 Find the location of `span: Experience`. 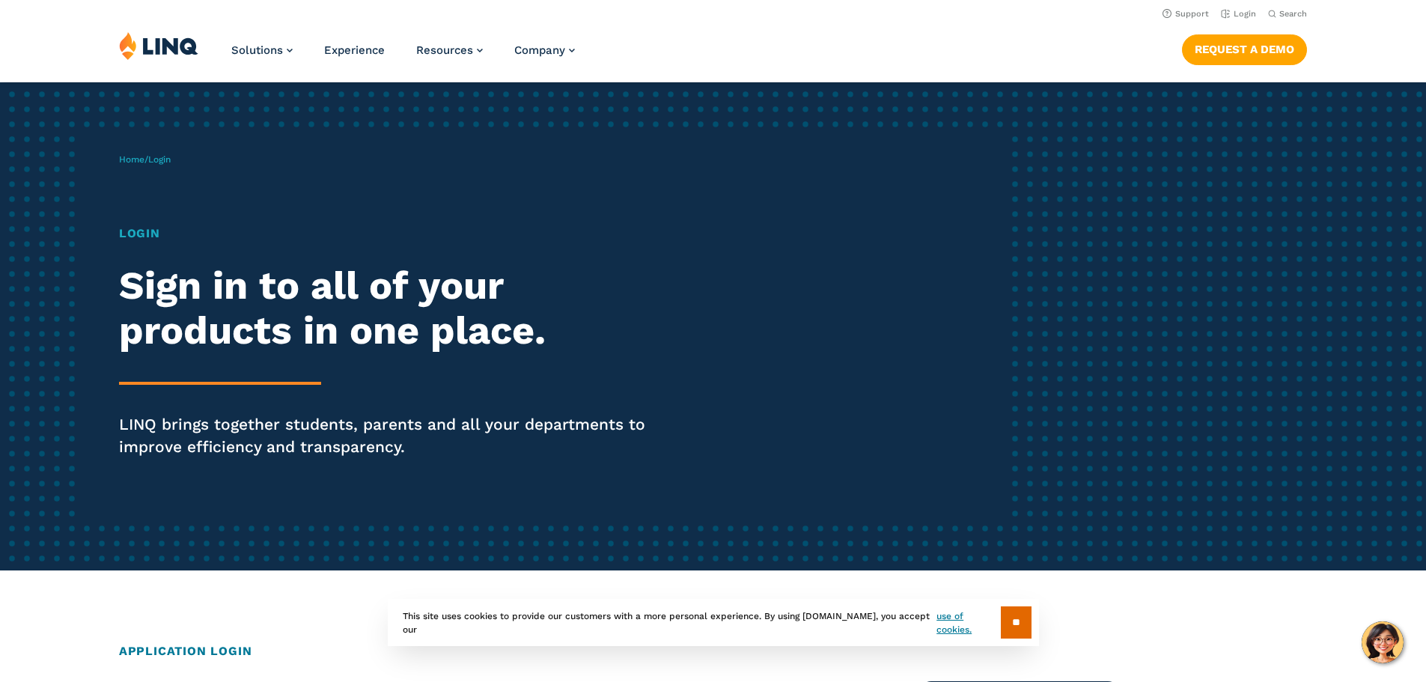

span: Experience is located at coordinates (354, 50).